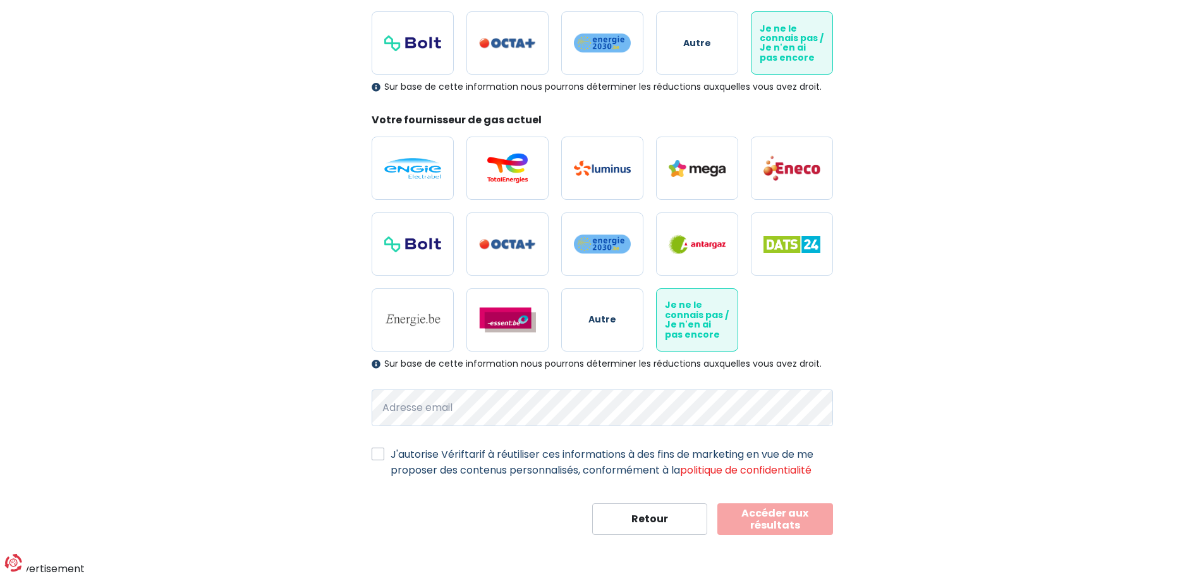 The height and width of the screenshot is (576, 1204). What do you see at coordinates (697, 168) in the screenshot?
I see `img: Mega` at bounding box center [697, 168].